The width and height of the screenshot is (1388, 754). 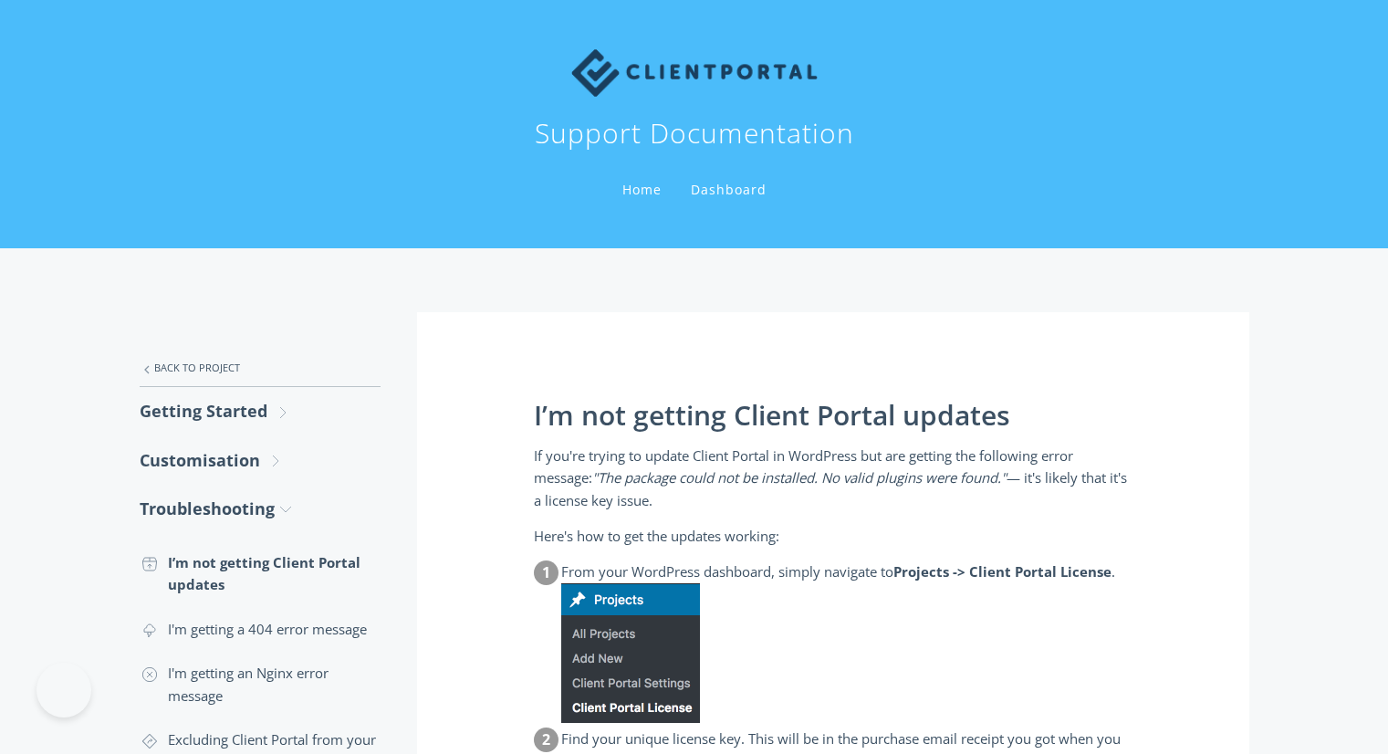 I want to click on a: I’m not getting Client Portal updates, so click(x=260, y=573).